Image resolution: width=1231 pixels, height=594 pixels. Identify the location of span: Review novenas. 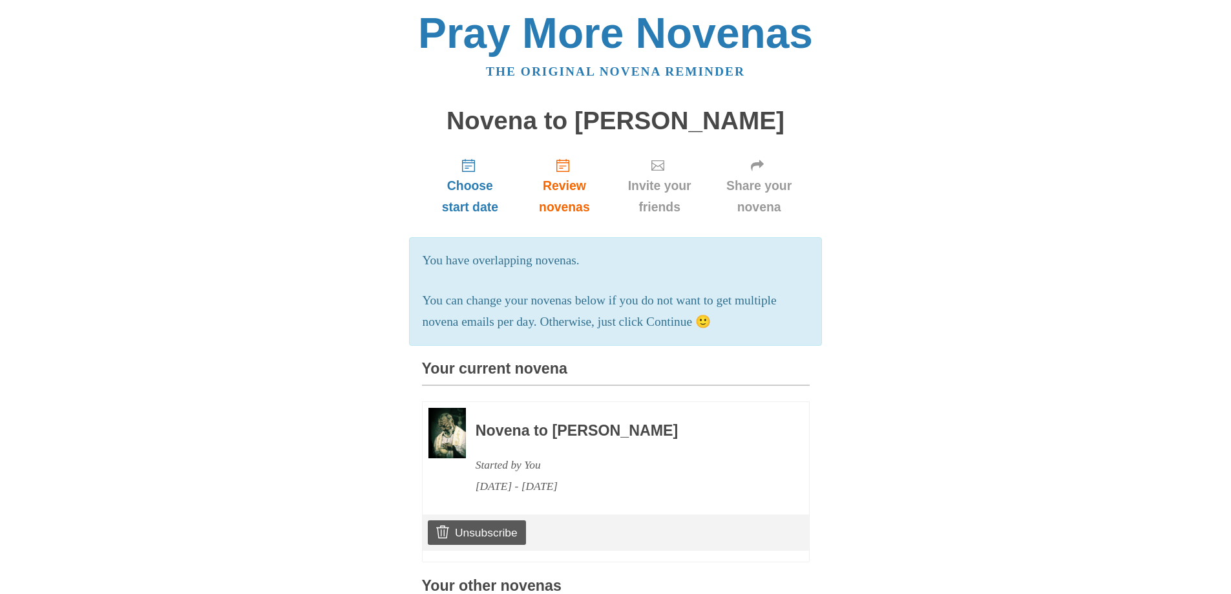
(564, 197).